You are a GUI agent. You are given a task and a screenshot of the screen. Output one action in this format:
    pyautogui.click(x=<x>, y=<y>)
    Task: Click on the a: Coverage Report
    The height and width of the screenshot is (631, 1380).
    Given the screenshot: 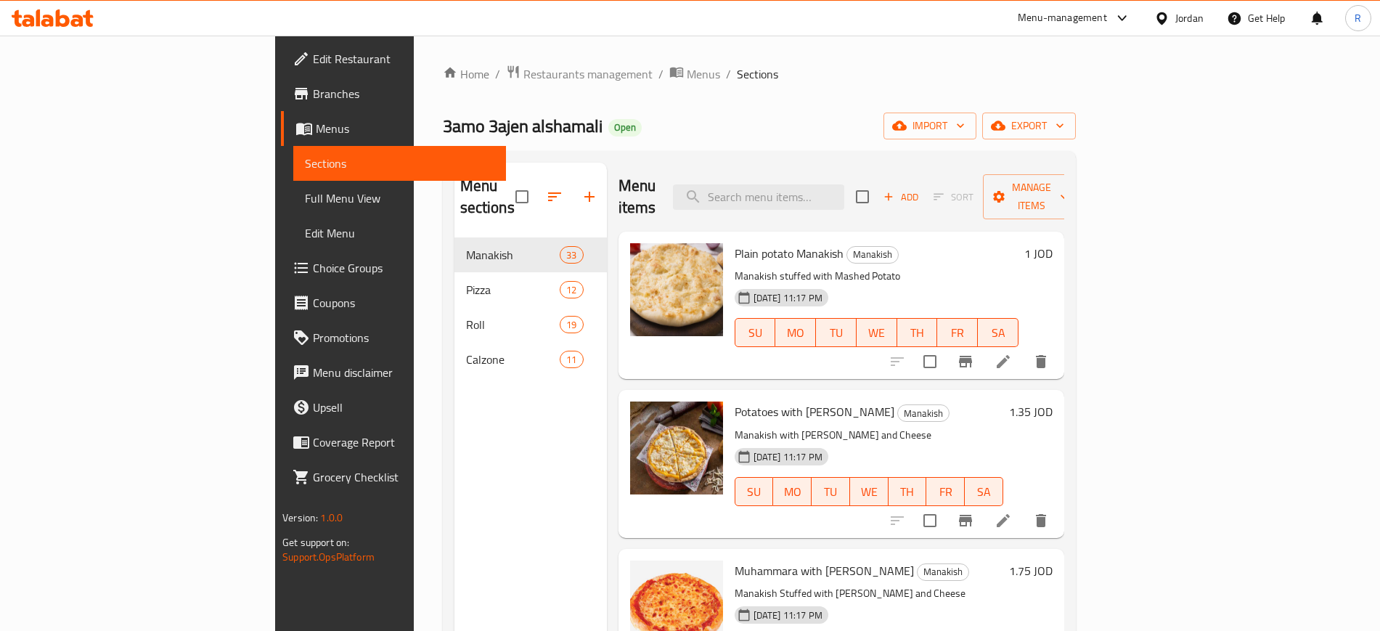 What is the action you would take?
    pyautogui.click(x=393, y=442)
    